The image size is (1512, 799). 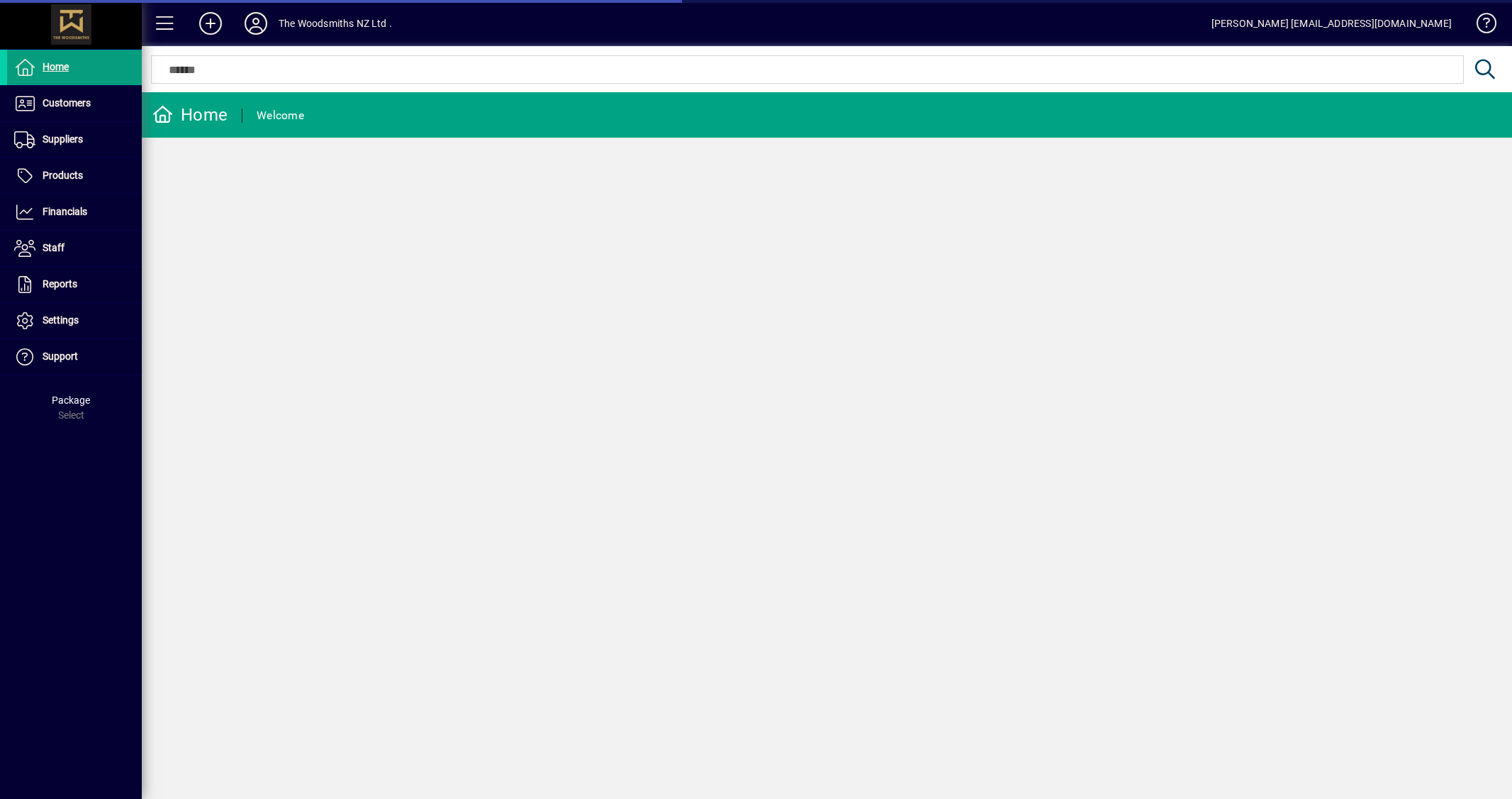 What do you see at coordinates (74, 212) in the screenshot?
I see `a: Financials` at bounding box center [74, 212].